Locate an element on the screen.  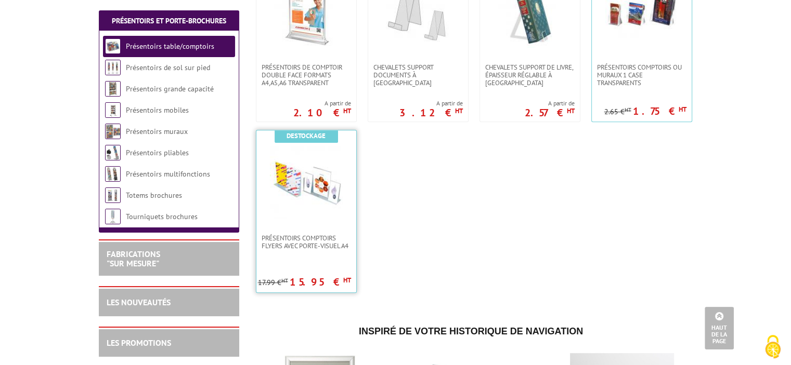
a: Présentoirs comptoirs ou muraux 1 case Transparents is located at coordinates (642, 75).